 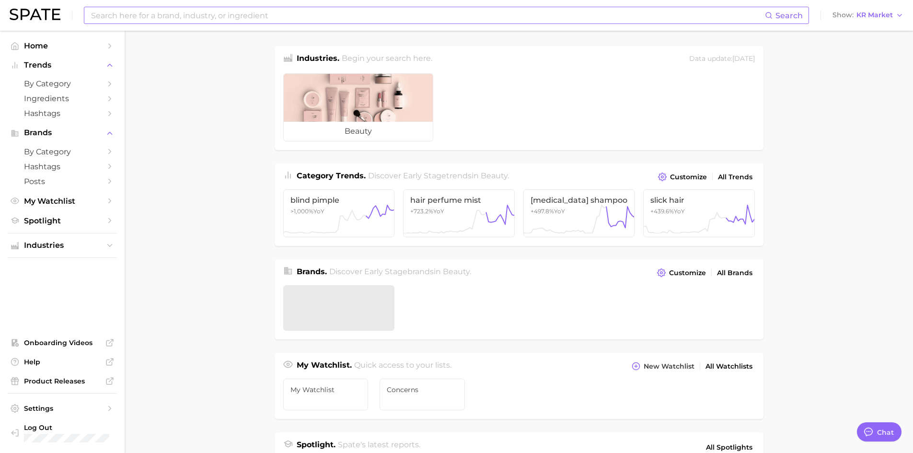 I want to click on span: Discover Early Stage brands in ., so click(x=400, y=271).